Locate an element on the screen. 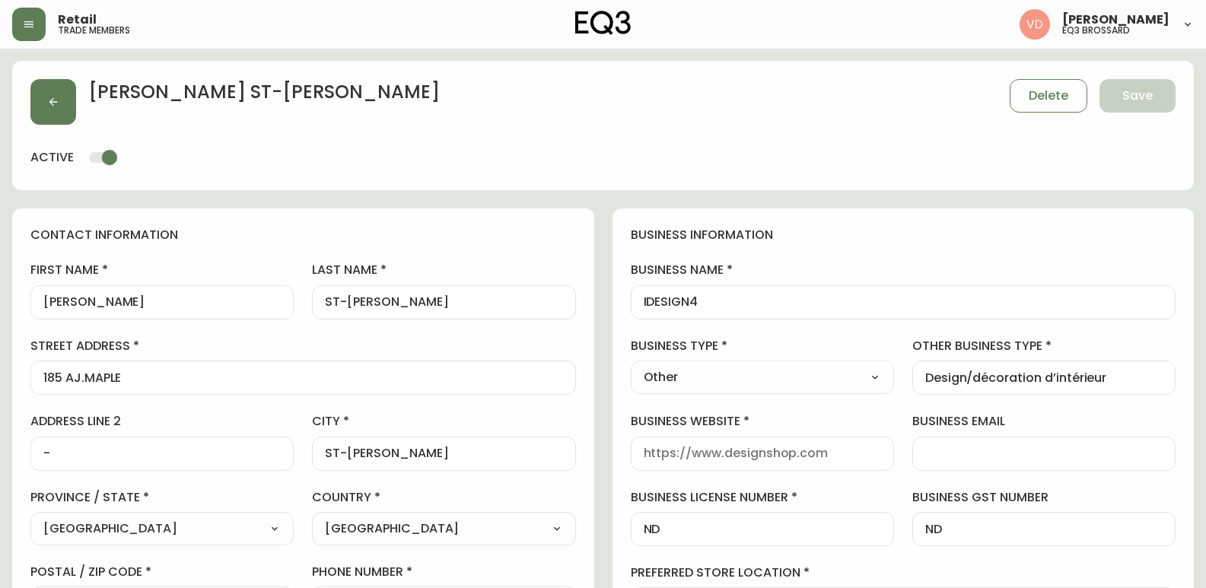  label: city is located at coordinates (444, 421).